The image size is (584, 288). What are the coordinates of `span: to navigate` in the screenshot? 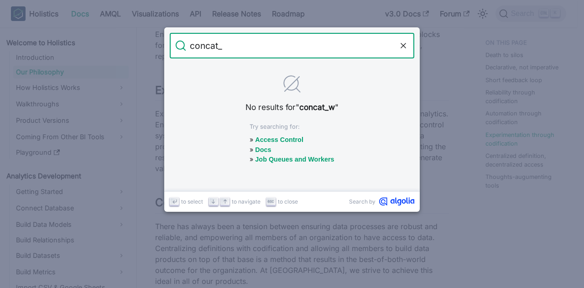 It's located at (246, 201).